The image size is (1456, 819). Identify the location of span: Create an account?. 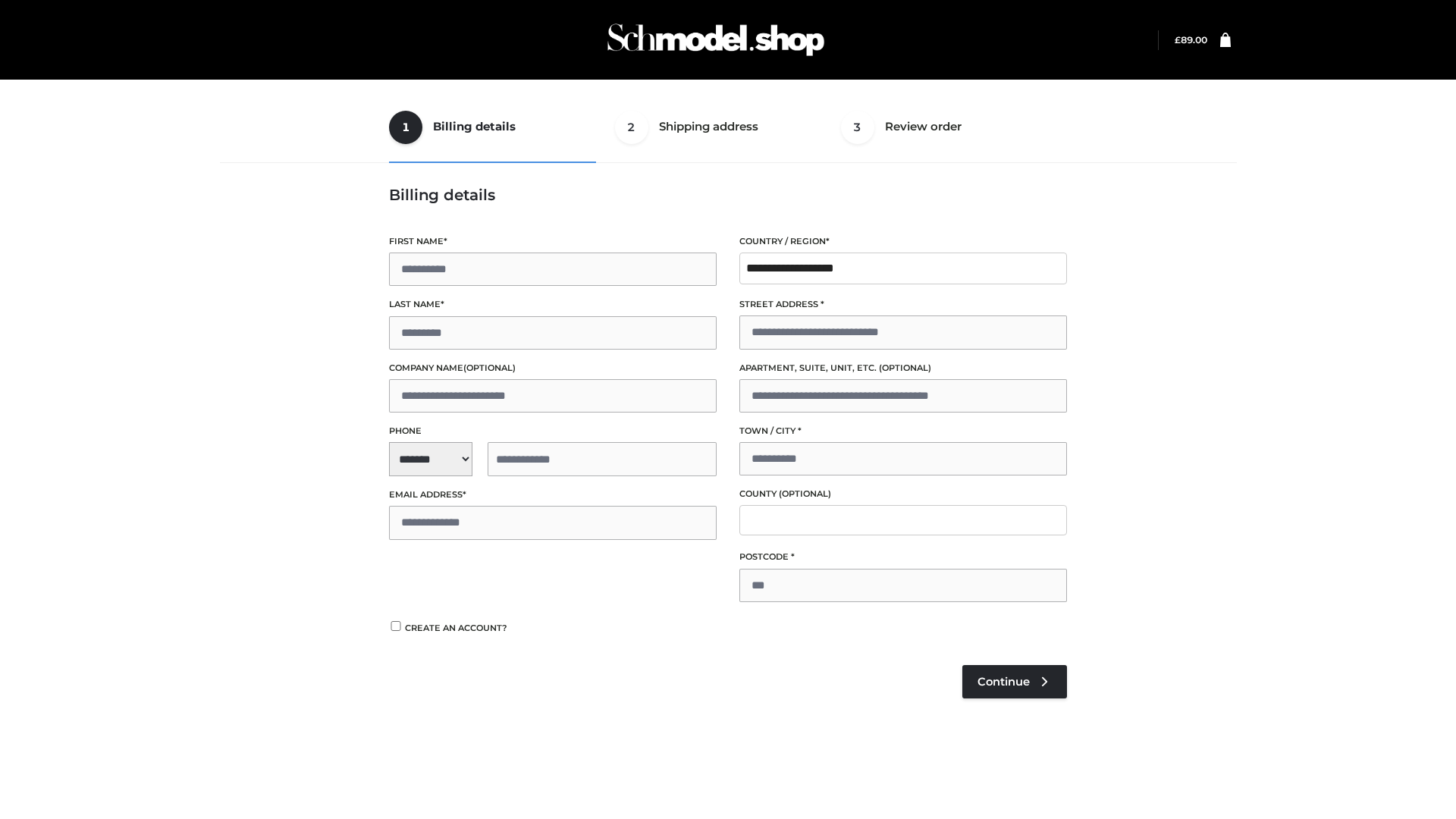
(456, 628).